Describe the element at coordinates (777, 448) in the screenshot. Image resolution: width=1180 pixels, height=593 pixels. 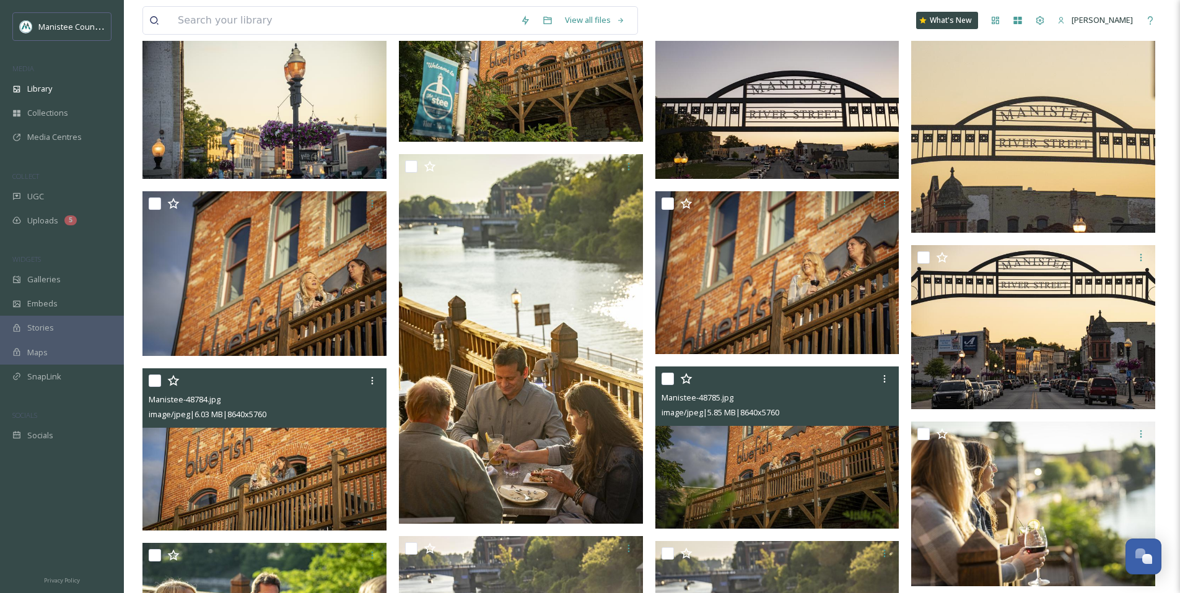
I see `img: Manistee-48785.jpg` at that location.